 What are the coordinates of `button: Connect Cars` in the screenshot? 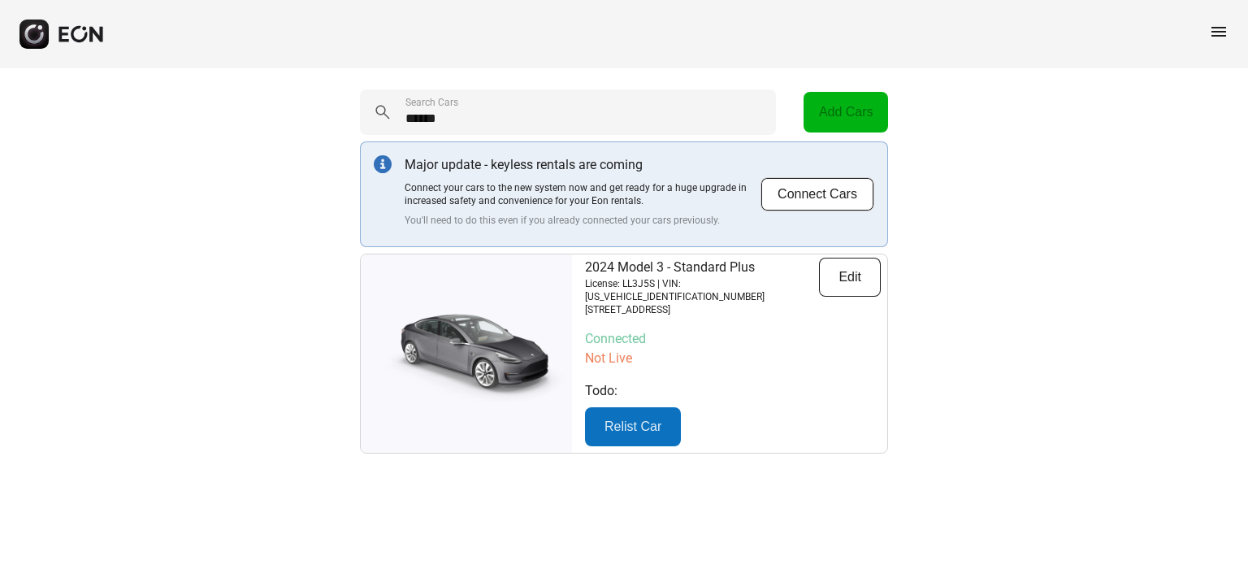 It's located at (817, 194).